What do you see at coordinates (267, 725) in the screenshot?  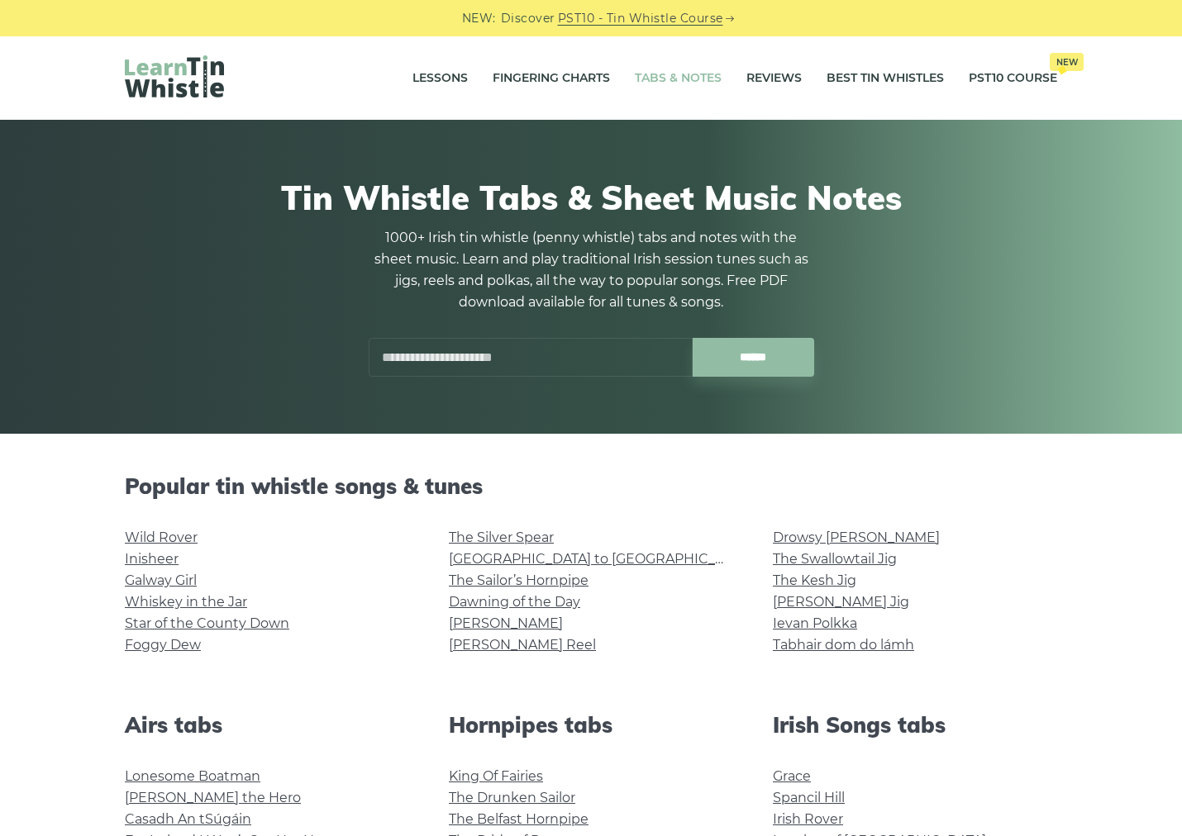 I see `h2: Airs tabs` at bounding box center [267, 725].